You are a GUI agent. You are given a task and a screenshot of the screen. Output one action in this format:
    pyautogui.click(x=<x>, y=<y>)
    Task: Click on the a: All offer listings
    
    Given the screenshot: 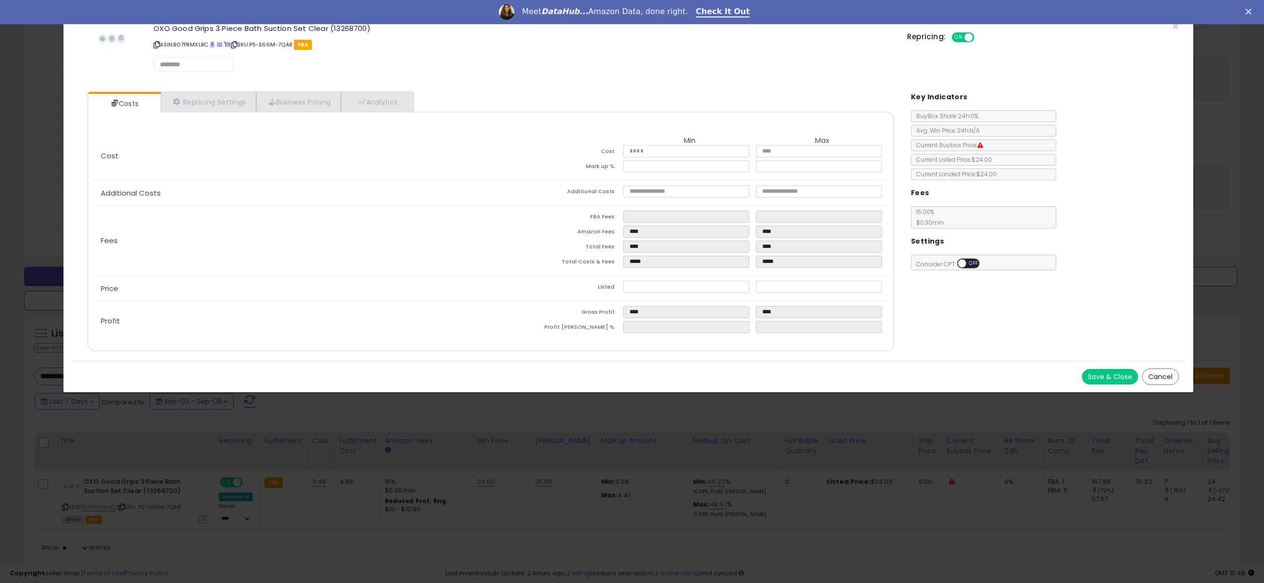 What is the action you would take?
    pyautogui.click(x=219, y=45)
    